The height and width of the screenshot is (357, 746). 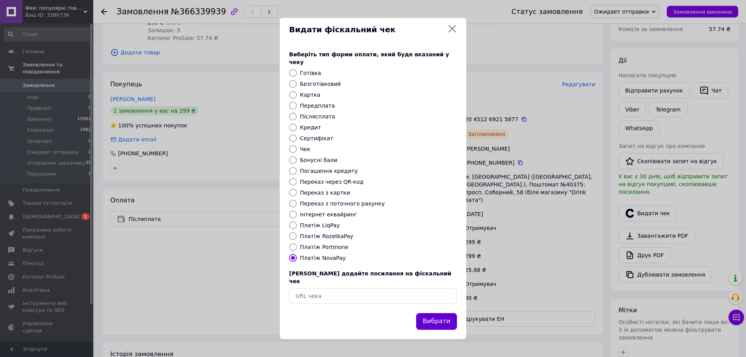 What do you see at coordinates (323, 258) in the screenshot?
I see `label: Платіж NovaPay` at bounding box center [323, 258].